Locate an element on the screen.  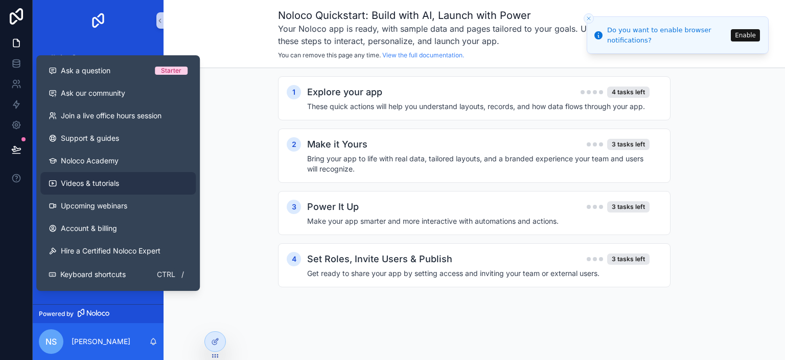
a: Upcoming webinars is located at coordinates (118, 206).